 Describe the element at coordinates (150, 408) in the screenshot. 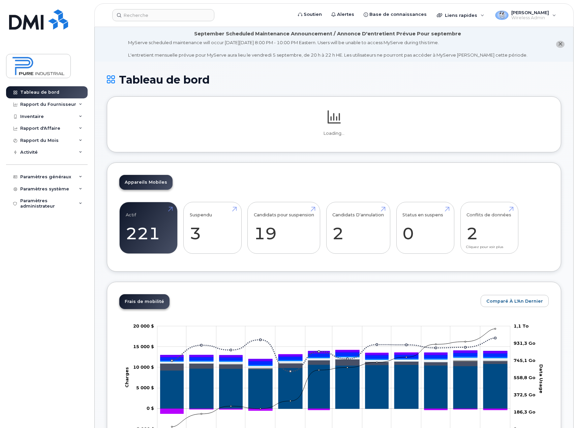

I see `tspan: 0 $` at that location.